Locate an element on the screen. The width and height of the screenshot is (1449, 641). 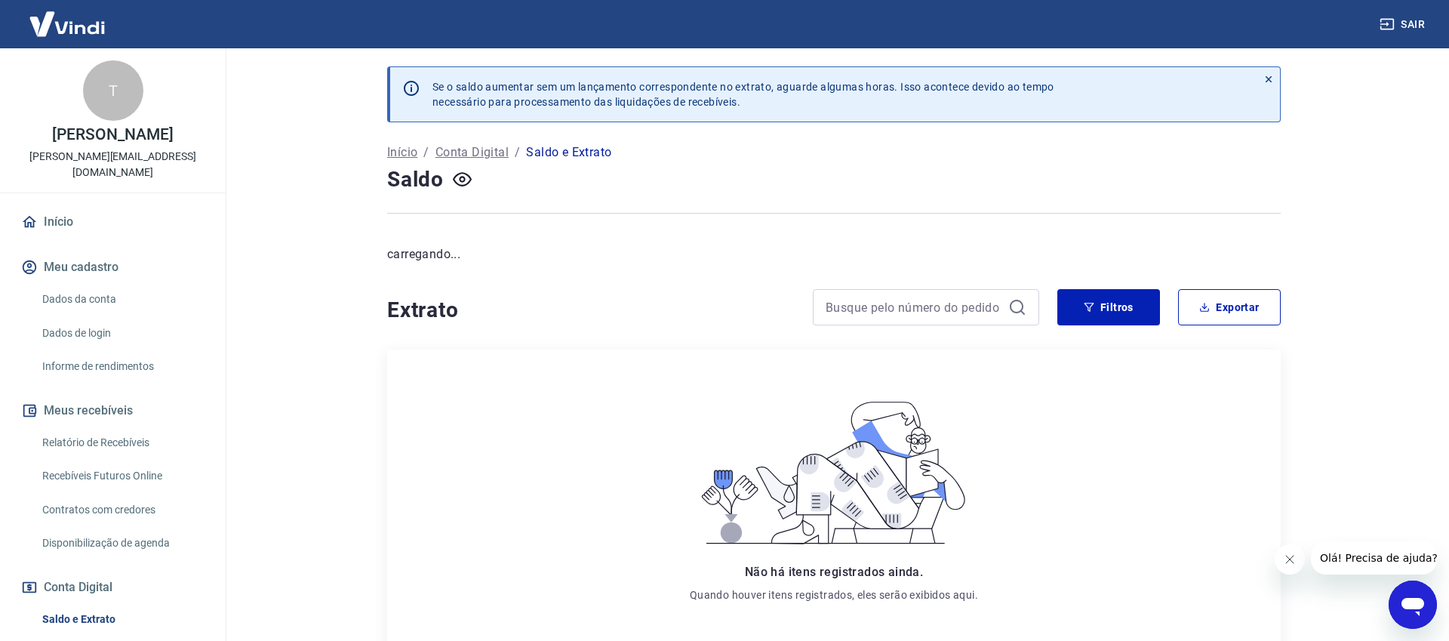
a: Dados de login is located at coordinates (122, 333).